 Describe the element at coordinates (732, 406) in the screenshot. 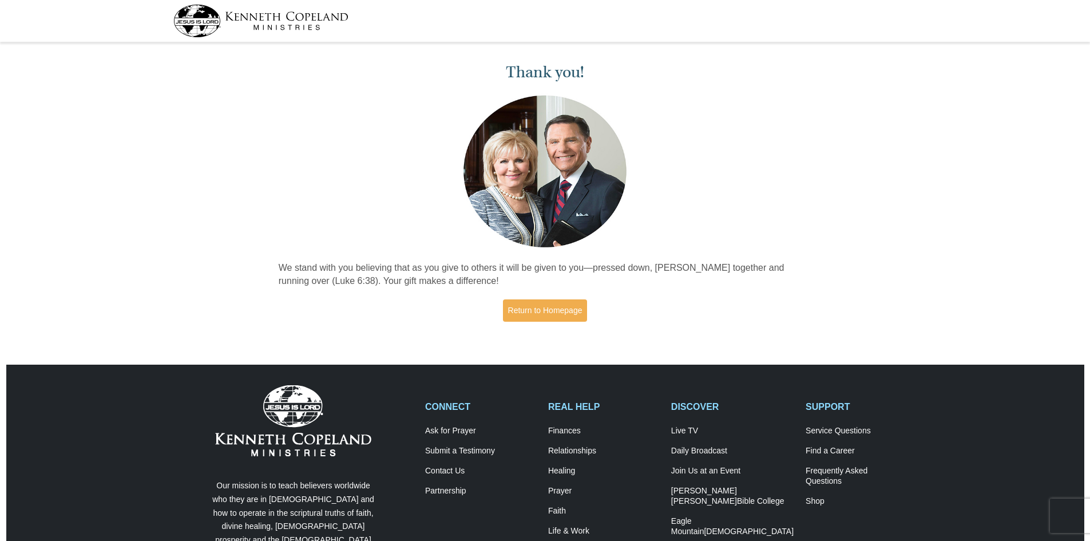

I see `h2: DISCOVER` at that location.